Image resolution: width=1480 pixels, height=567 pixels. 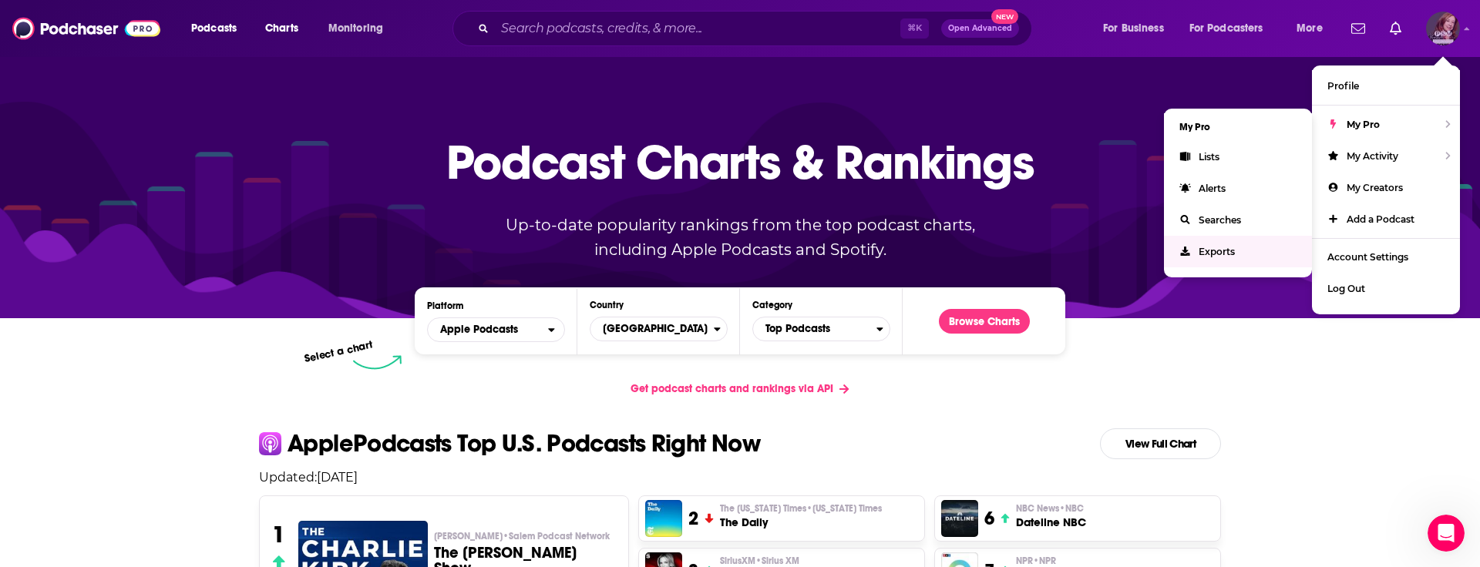 I want to click on p: The New York Times • New York Times, so click(x=801, y=509).